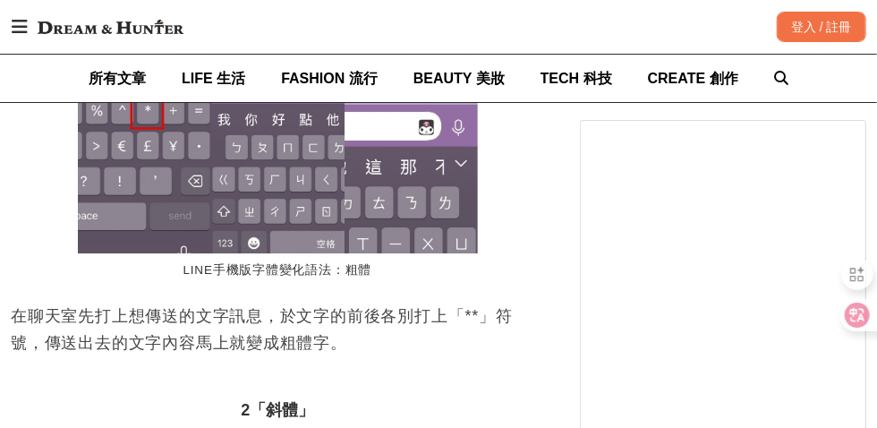  Describe the element at coordinates (822, 27) in the screenshot. I see `div: 登入 / 註冊` at that location.